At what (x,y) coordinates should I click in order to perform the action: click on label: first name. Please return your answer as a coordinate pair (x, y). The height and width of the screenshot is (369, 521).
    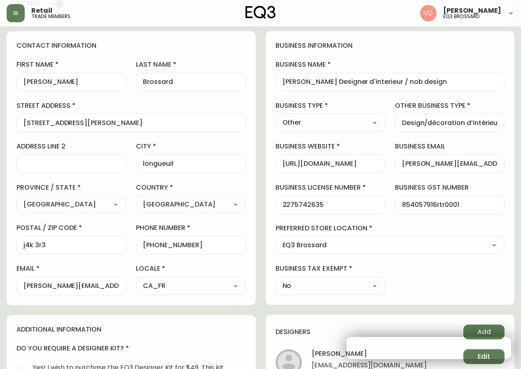
    Looking at the image, I should click on (71, 65).